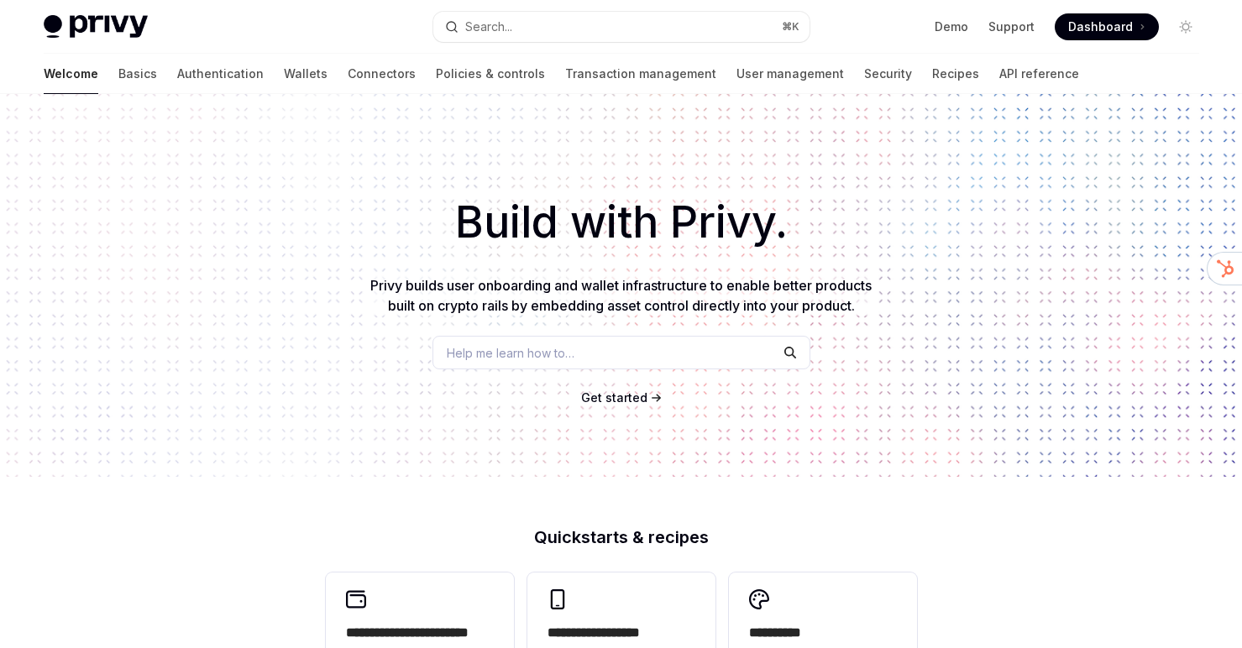  I want to click on h1: Build with Privy., so click(621, 223).